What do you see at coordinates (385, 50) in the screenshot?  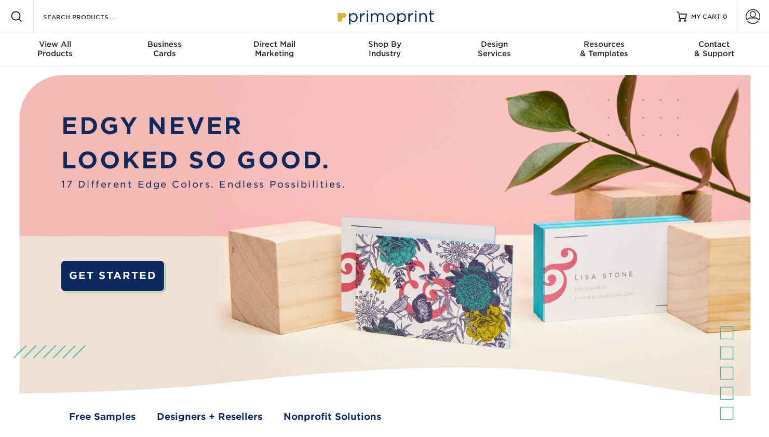 I see `a: Shop ByIndustry` at bounding box center [385, 50].